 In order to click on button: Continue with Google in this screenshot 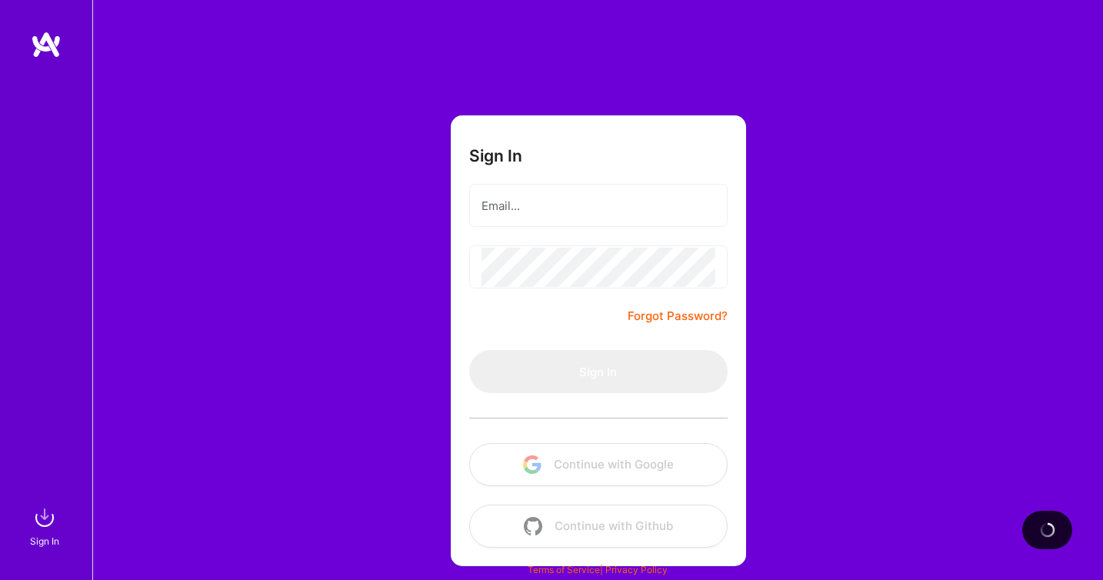, I will do `click(599, 465)`.